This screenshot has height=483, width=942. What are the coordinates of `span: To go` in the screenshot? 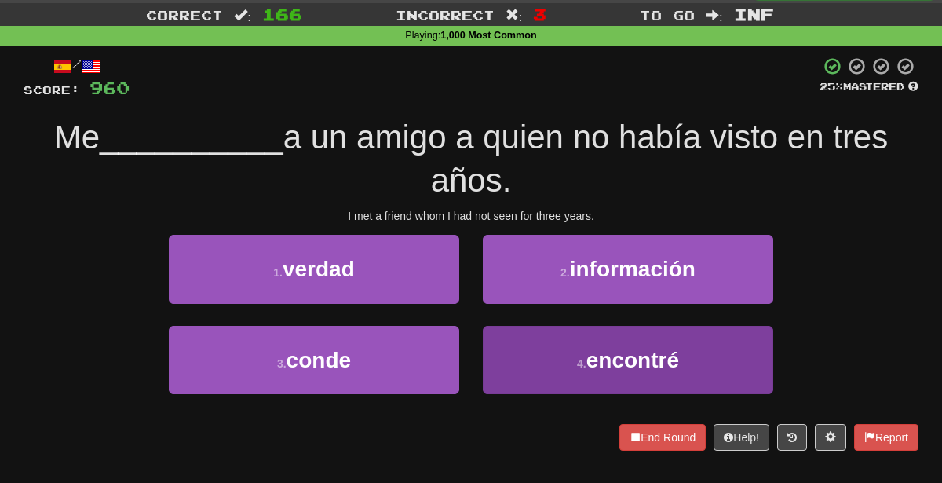 It's located at (667, 15).